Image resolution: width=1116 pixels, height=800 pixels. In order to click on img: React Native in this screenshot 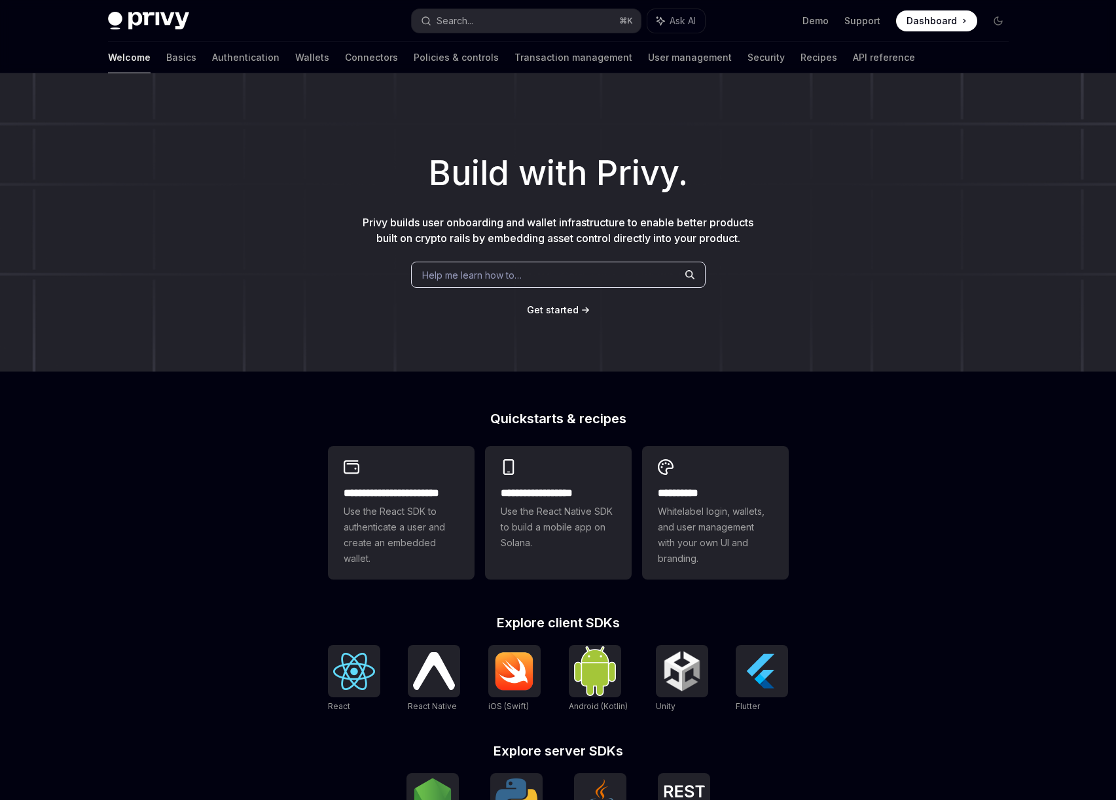, I will do `click(434, 671)`.